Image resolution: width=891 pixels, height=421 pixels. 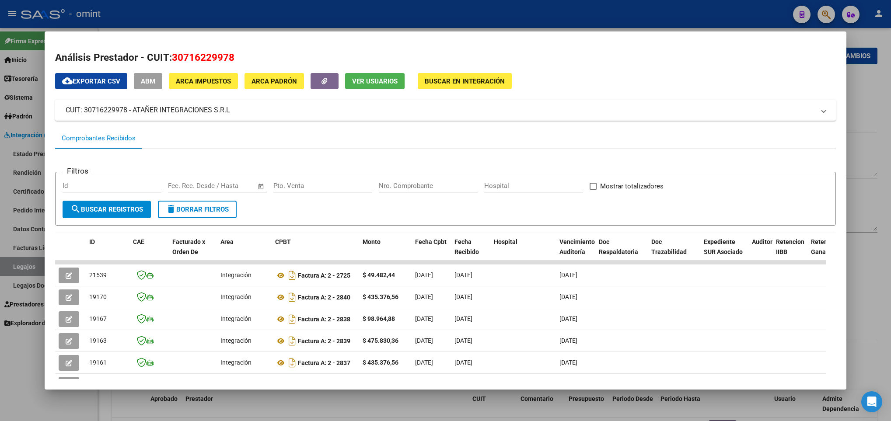 What do you see at coordinates (261, 186) in the screenshot?
I see `button: Open calendar` at bounding box center [261, 186].